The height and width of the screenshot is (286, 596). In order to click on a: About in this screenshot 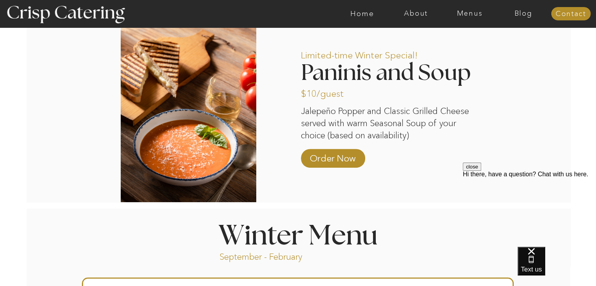, I will do `click(416, 14)`.